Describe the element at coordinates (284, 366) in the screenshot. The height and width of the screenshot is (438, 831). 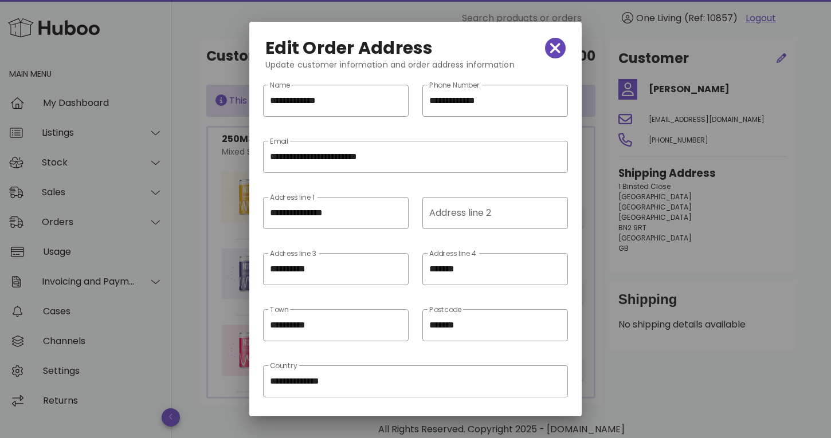
I see `label: Country` at that location.